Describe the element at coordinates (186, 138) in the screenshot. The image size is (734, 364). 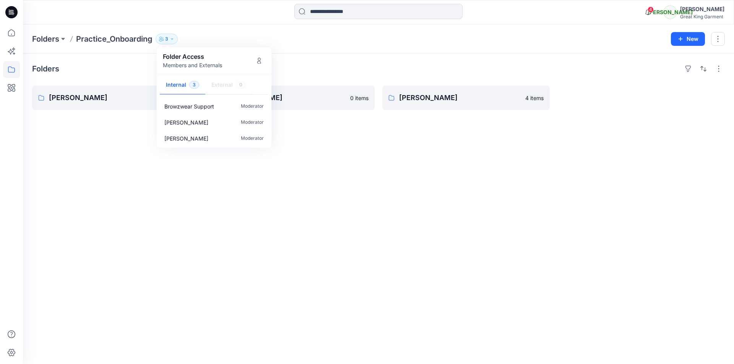
I see `p: 姵蘭 葉` at that location.